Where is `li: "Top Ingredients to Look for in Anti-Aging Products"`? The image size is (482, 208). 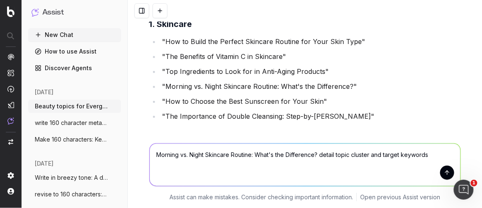
li: "Top Ingredients to Look for in Anti-Aging Products" is located at coordinates (311, 71).